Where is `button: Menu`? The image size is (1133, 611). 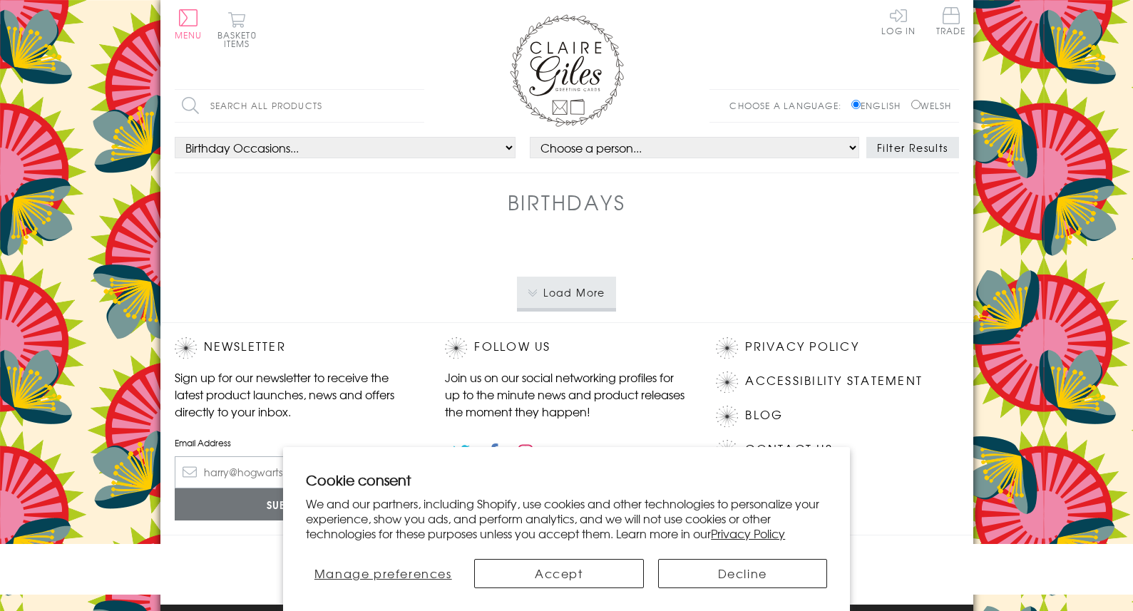 button: Menu is located at coordinates (188, 24).